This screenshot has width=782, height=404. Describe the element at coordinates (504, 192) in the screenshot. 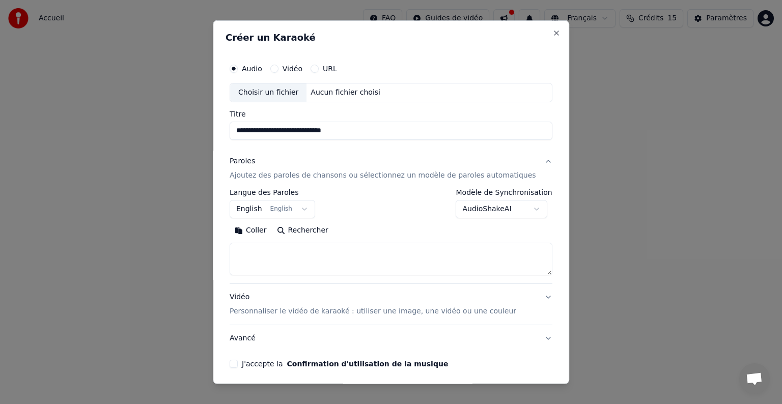

I see `label: Modèle de Synchronisation` at that location.